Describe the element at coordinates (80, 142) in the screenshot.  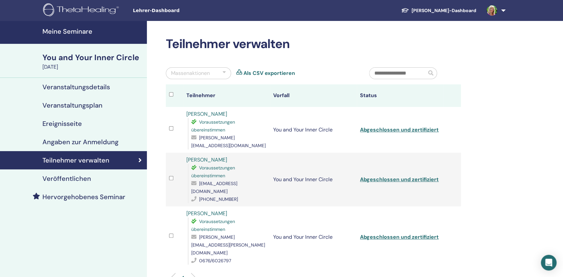
I see `h4: Angaben zur Anmeldung` at that location.